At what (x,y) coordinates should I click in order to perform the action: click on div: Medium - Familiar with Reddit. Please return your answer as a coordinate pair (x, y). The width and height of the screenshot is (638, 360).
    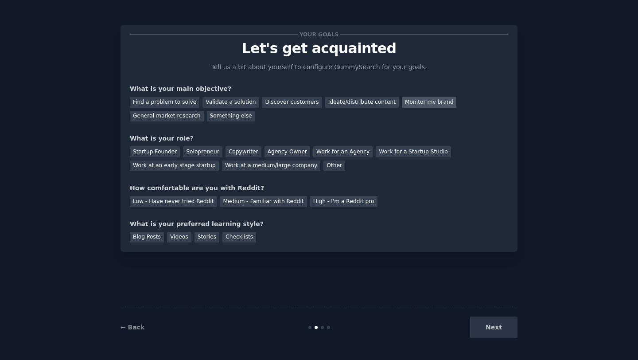
    Looking at the image, I should click on (263, 201).